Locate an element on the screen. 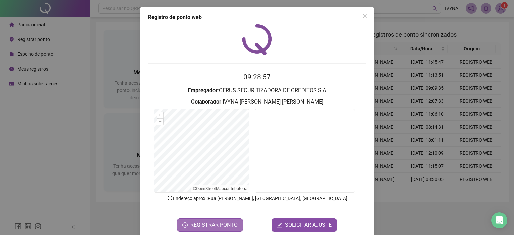  a: OpenStreetMap is located at coordinates (210, 189).